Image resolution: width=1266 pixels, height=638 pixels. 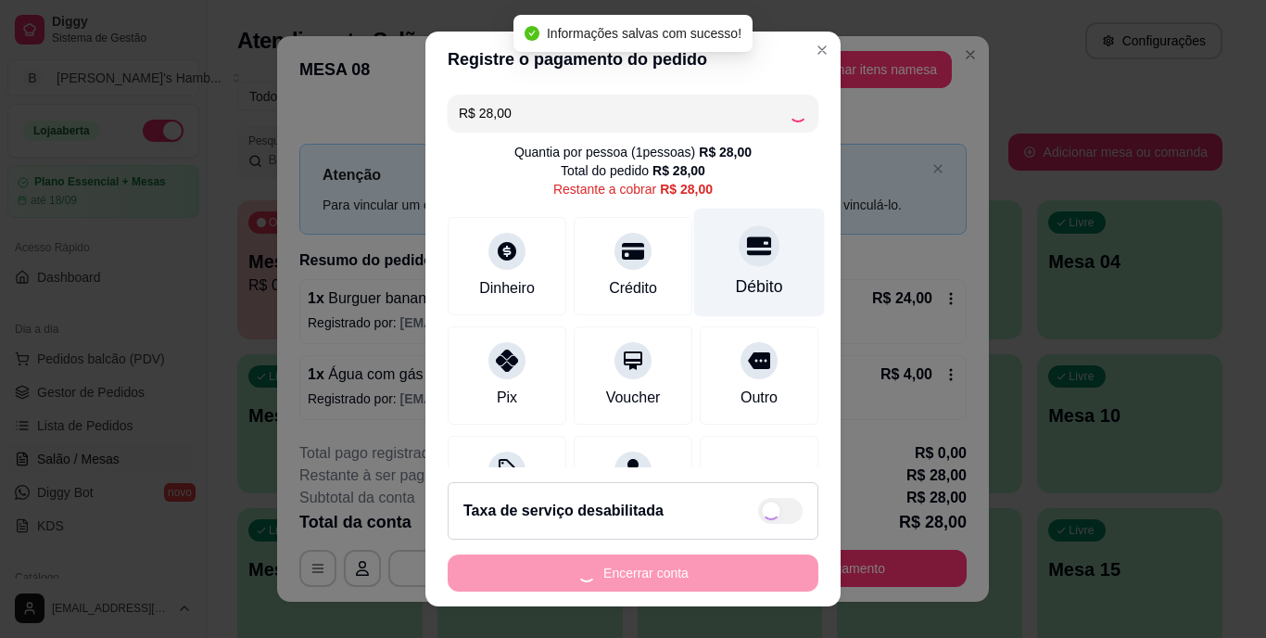 What do you see at coordinates (624, 113) in the screenshot?
I see `input: Ex.: hambúrguer de cordeiro` at bounding box center [624, 113].